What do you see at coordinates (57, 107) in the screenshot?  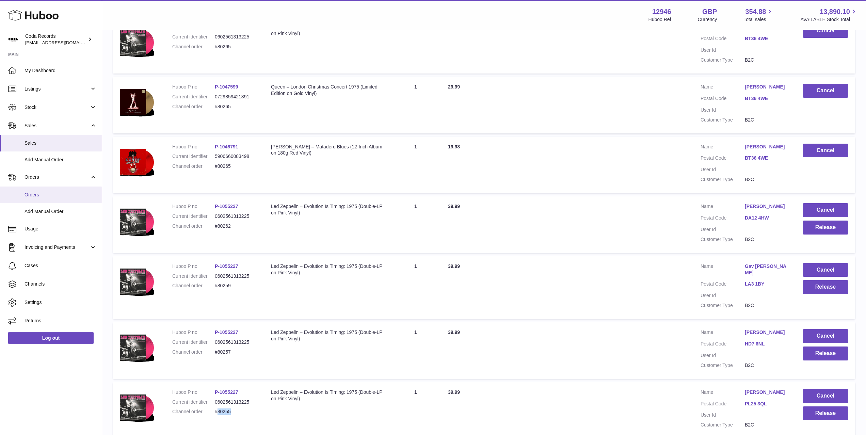 I see `span: Stock` at bounding box center [57, 107].